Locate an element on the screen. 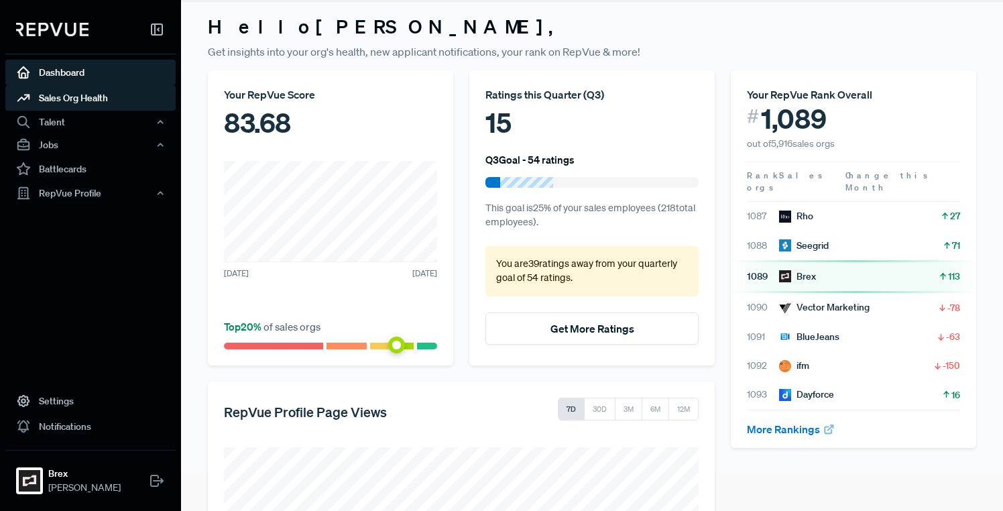  div: 15 is located at coordinates (592, 123).